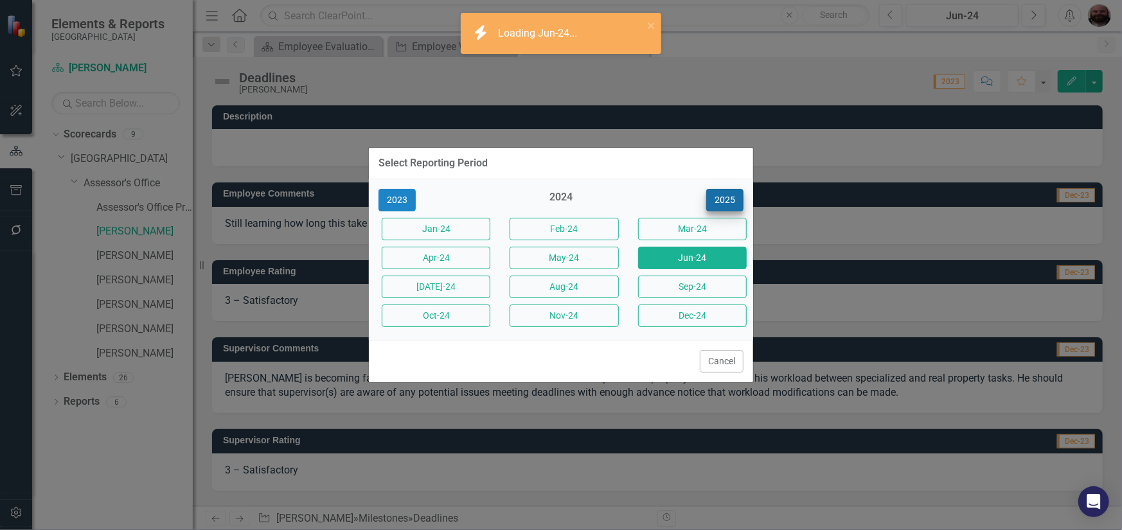  I want to click on button: Apr-24, so click(436, 258).